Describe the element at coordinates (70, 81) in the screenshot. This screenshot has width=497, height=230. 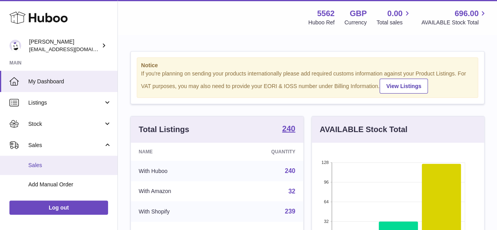
I see `span: My Dashboard` at that location.